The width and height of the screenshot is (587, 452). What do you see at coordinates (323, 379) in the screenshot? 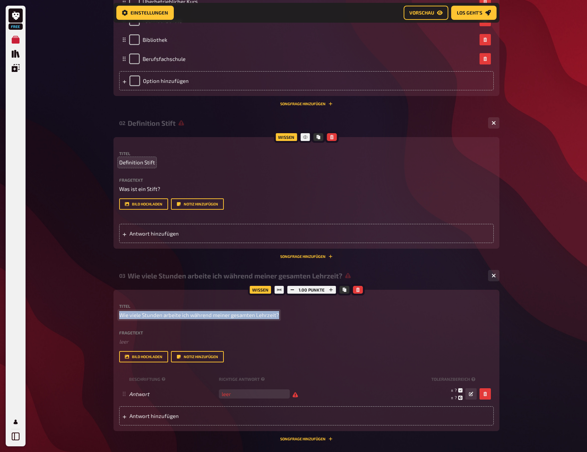
I see `small: Richtige Antwort` at bounding box center [323, 379].